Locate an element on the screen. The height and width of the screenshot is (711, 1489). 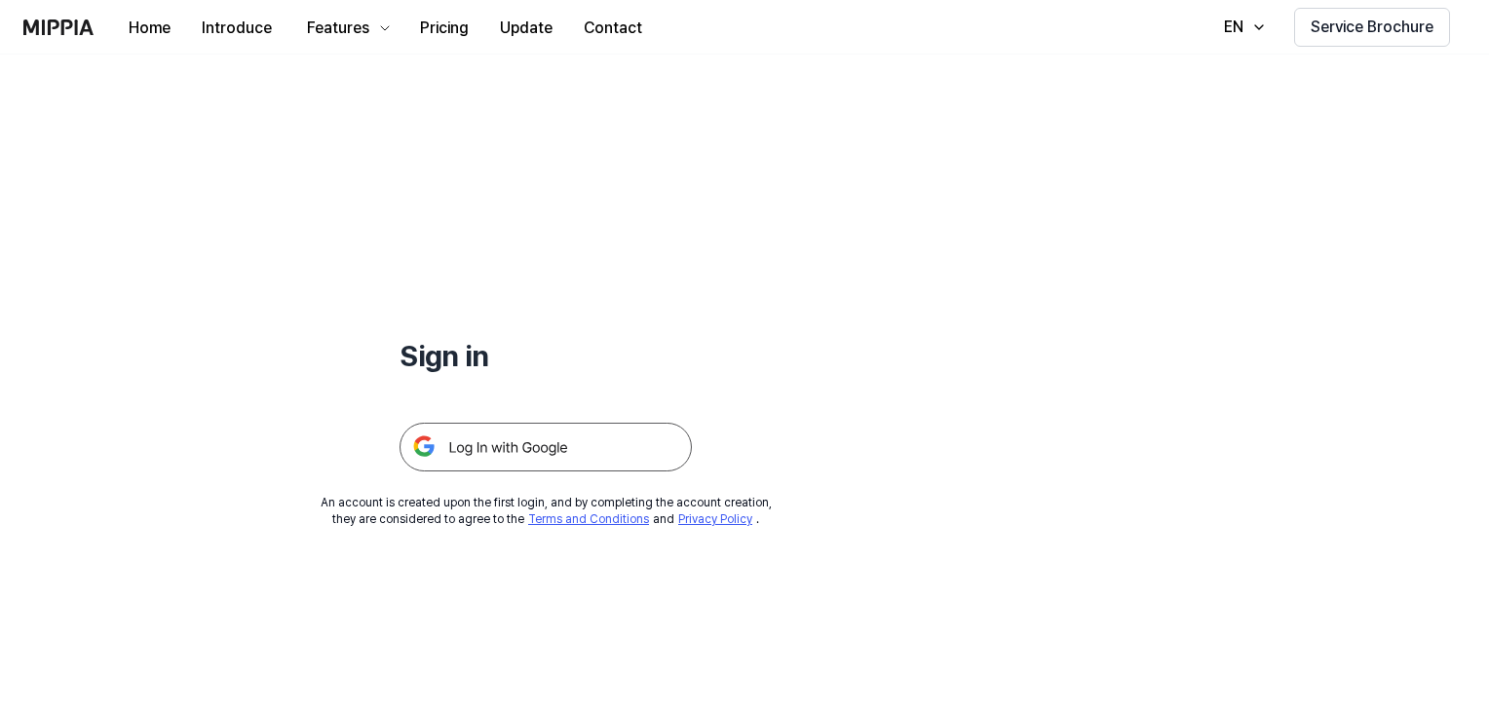
button: Update is located at coordinates (526, 28).